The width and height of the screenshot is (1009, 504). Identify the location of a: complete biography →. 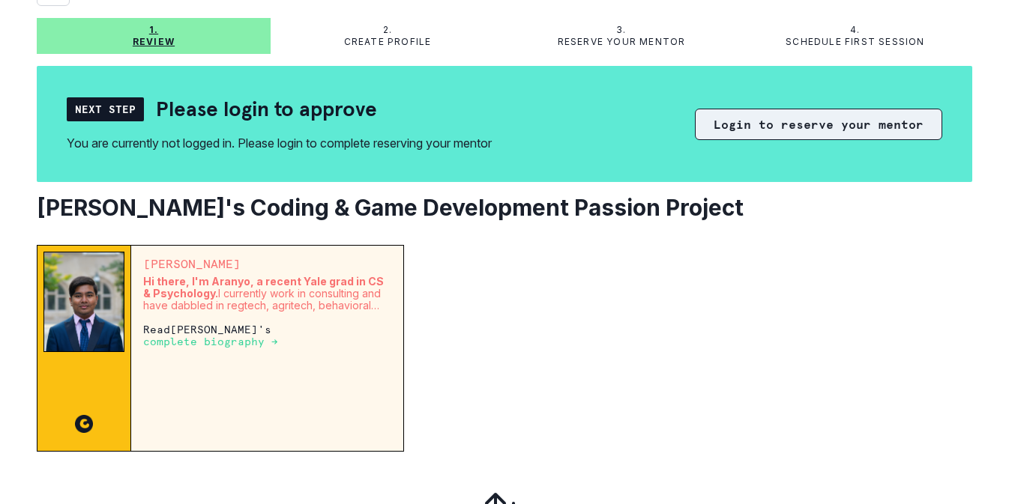
(211, 341).